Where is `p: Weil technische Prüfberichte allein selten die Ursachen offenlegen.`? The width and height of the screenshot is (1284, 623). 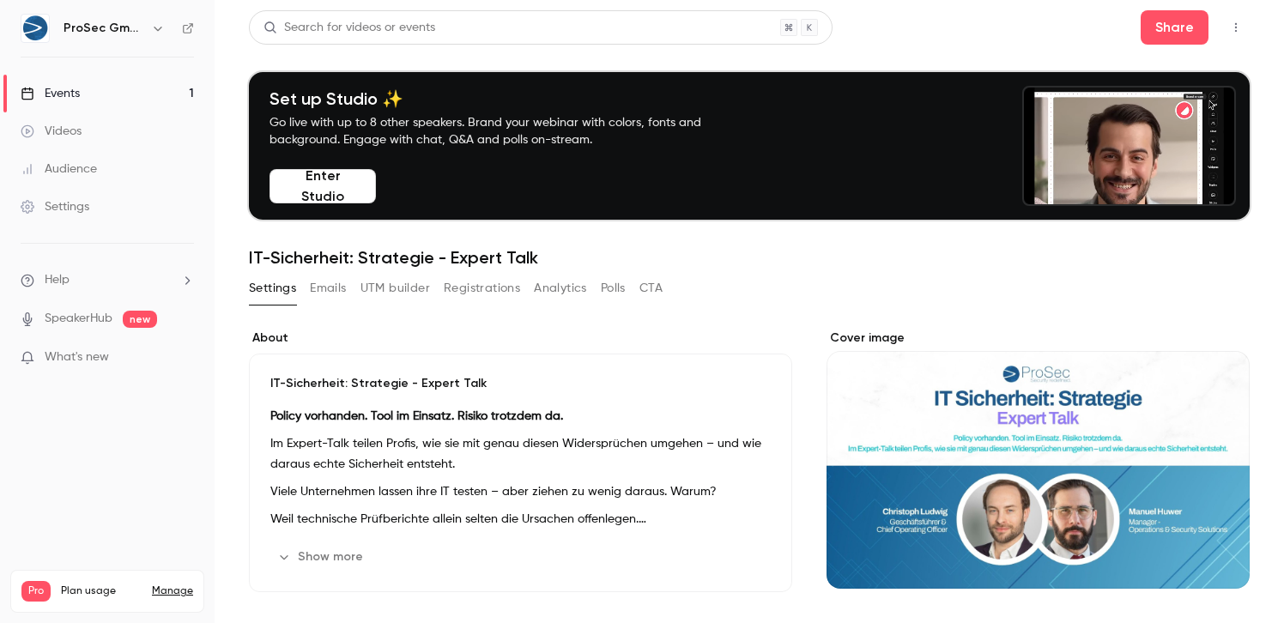
p: Weil technische Prüfberichte allein selten die Ursachen offenlegen. is located at coordinates (520, 519).